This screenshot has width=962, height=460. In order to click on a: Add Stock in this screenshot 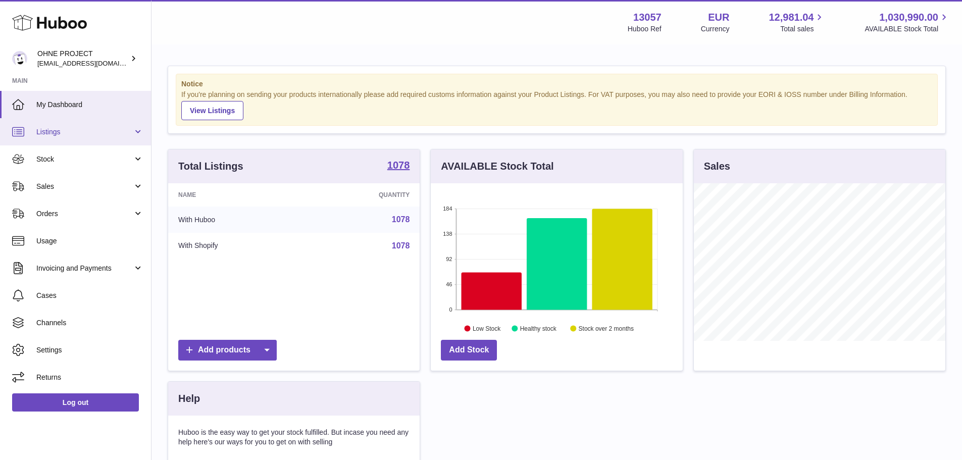, I will do `click(469, 350)`.